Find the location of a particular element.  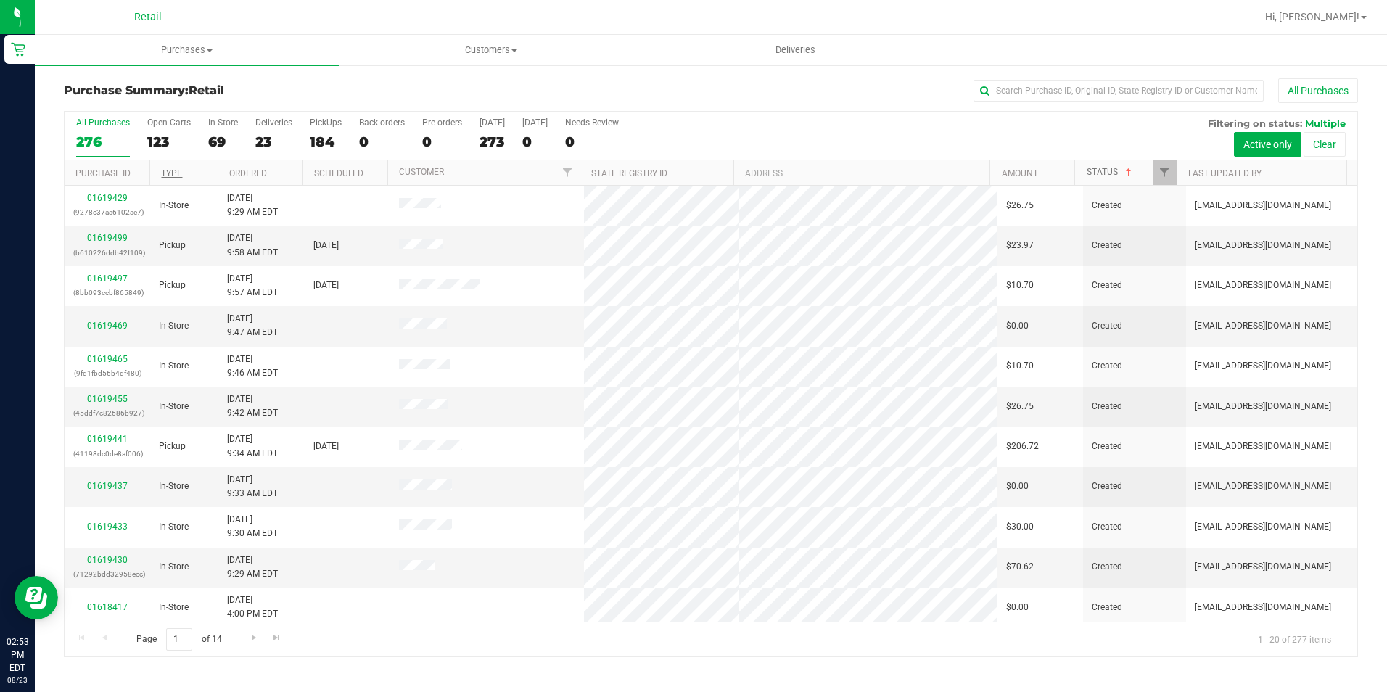

div: 123 is located at coordinates (169, 141).